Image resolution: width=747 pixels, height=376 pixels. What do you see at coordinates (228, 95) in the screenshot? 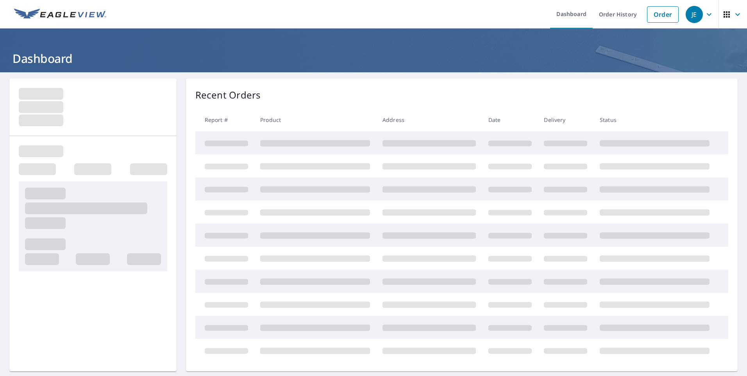
I see `p: Recent Orders` at bounding box center [228, 95].